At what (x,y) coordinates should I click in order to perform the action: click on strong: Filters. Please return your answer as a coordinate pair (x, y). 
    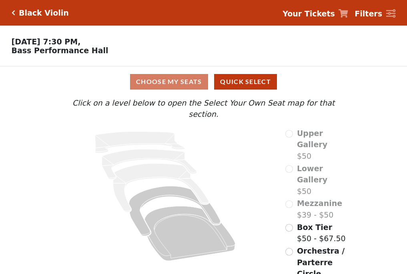
    Looking at the image, I should click on (369, 14).